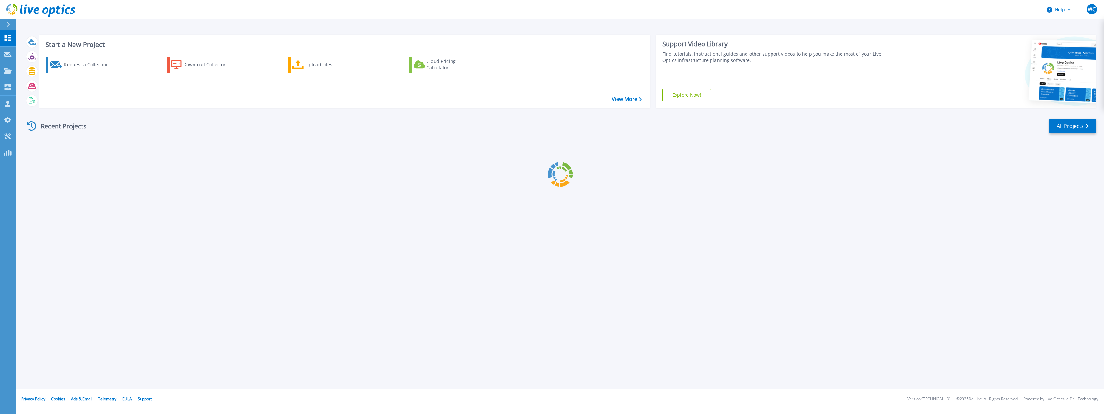 The width and height of the screenshot is (1104, 414). Describe the element at coordinates (82, 398) in the screenshot. I see `a: Ads & Email` at that location.